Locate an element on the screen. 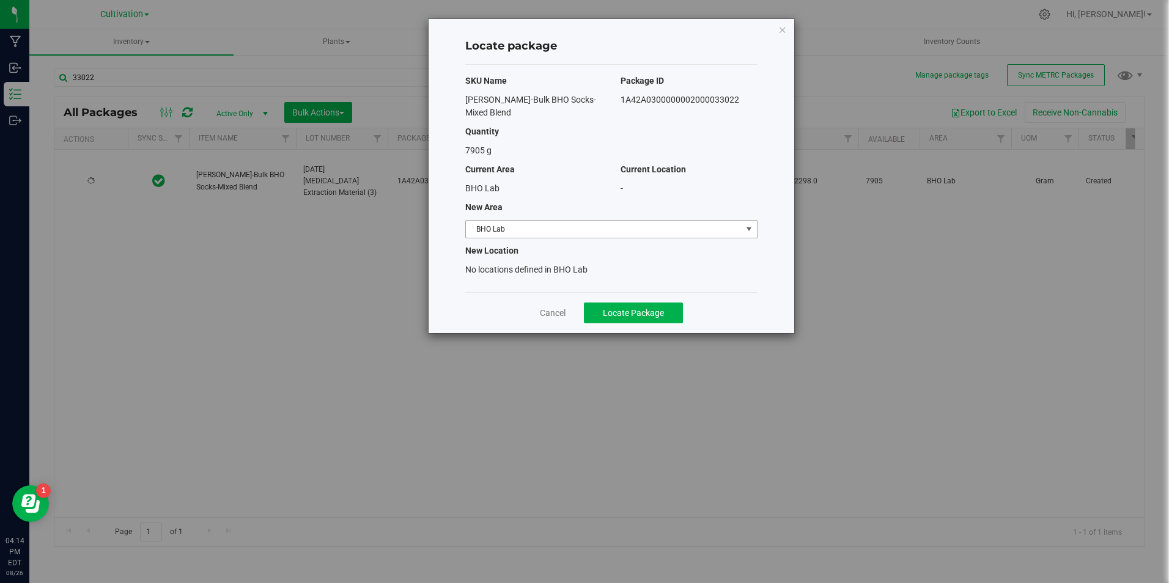  span: No locations defined in BHO Lab is located at coordinates (526, 270).